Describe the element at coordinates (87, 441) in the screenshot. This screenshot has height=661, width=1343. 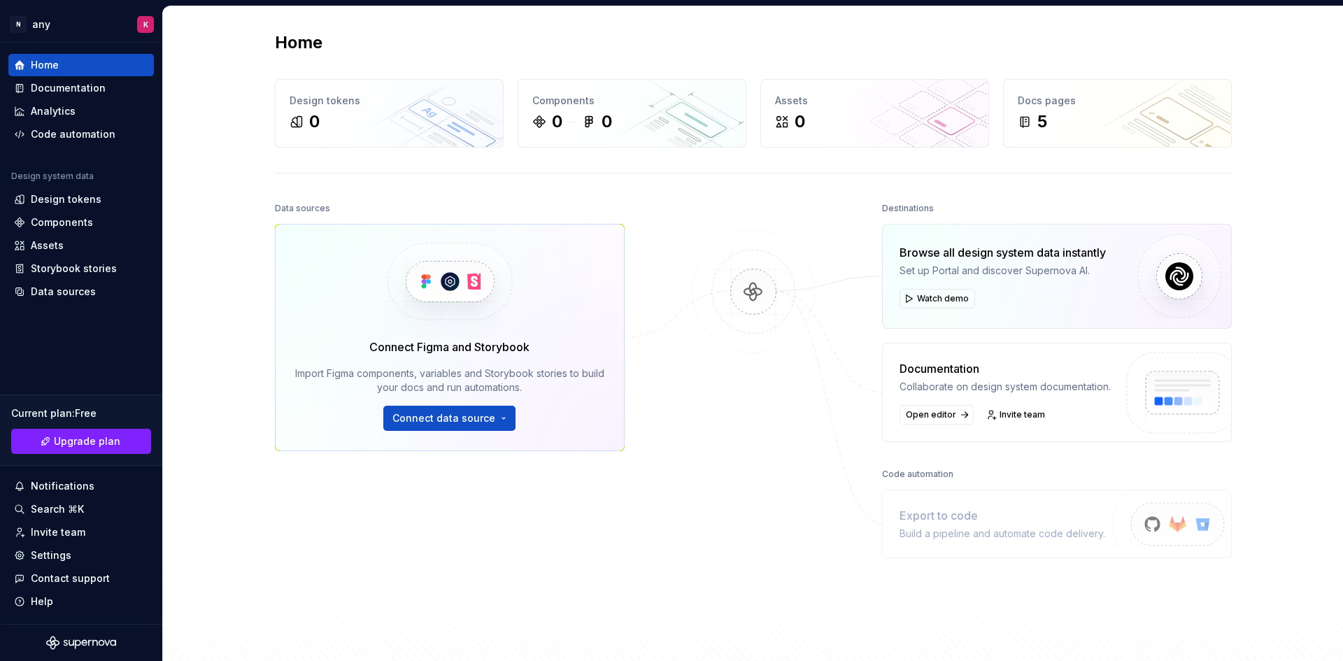
I see `span: Upgrade plan` at that location.